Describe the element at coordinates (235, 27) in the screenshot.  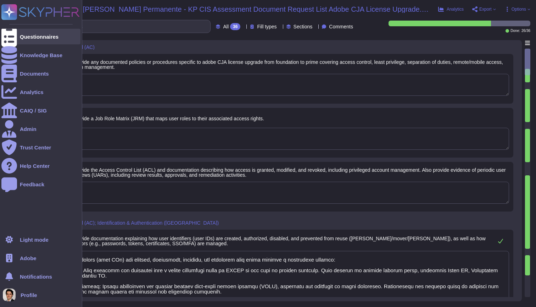
I see `div: 36` at that location.